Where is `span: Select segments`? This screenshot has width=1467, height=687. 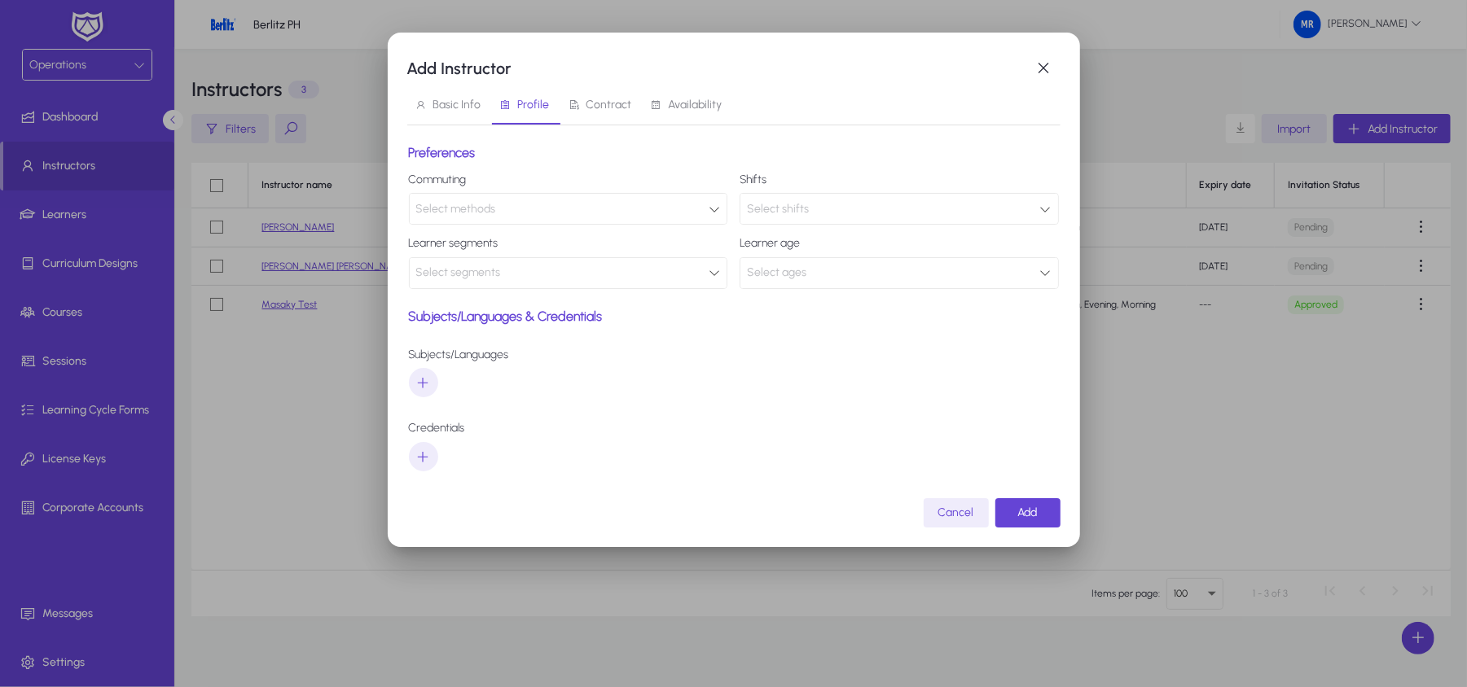 span: Select segments is located at coordinates (459, 272).